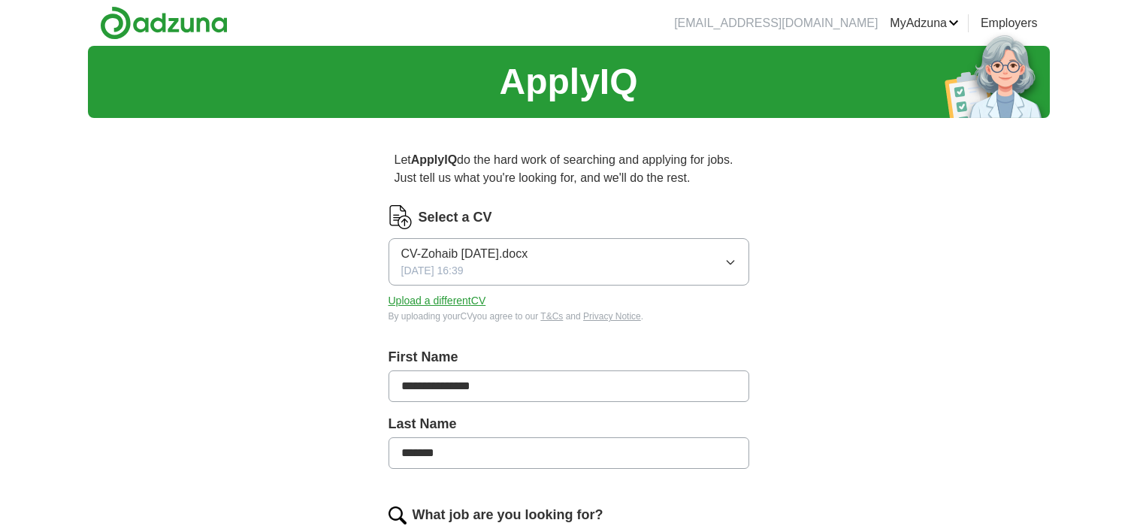  I want to click on label: First Name, so click(569, 357).